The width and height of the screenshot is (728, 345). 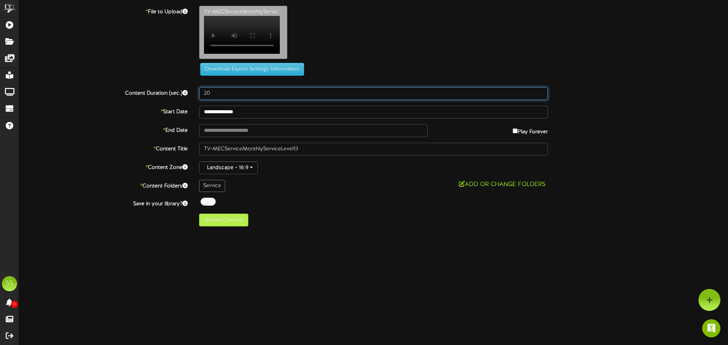 I want to click on button: Add or Change Folders, so click(x=502, y=185).